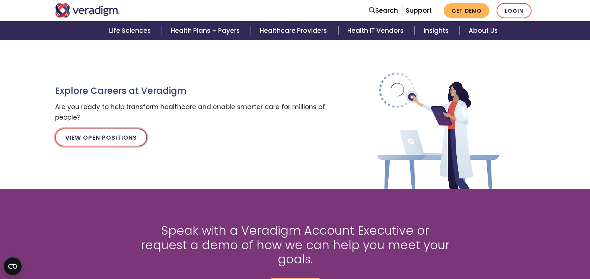 The width and height of the screenshot is (590, 279). Describe the element at coordinates (295, 245) in the screenshot. I see `h2: Speak with a Veradigm Account Executive or request a demo of how we can help you meet your goals.` at that location.